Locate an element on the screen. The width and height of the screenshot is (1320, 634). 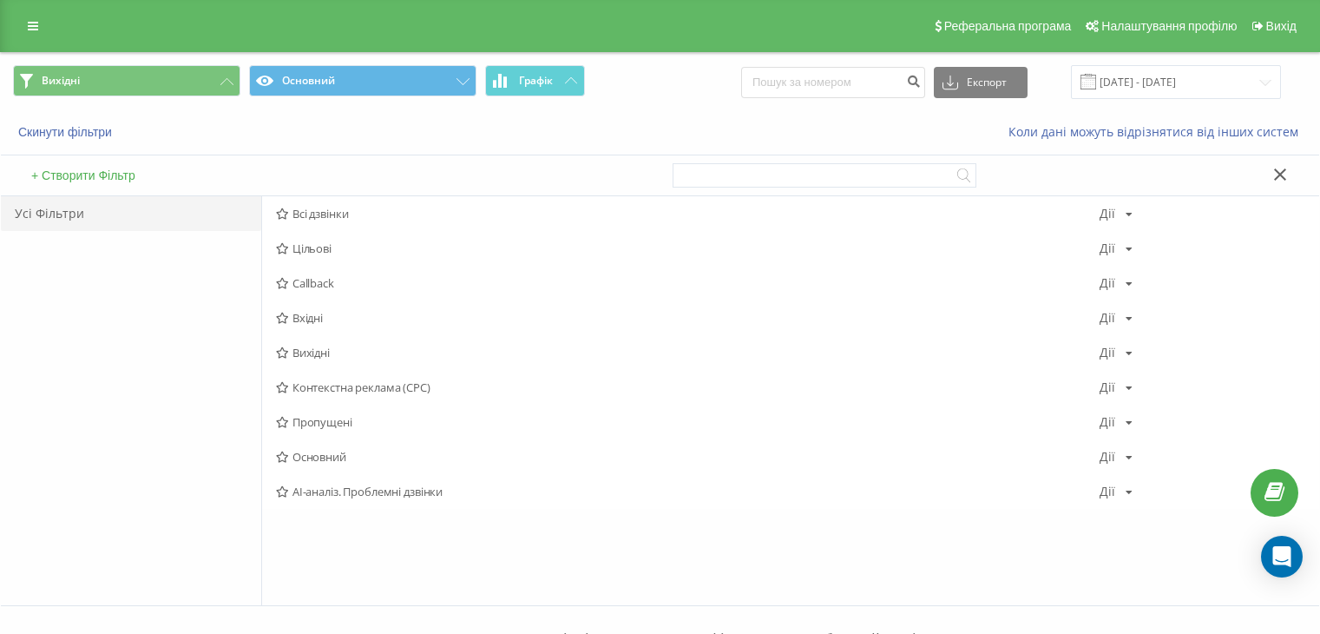
button: Графік is located at coordinates (535, 81).